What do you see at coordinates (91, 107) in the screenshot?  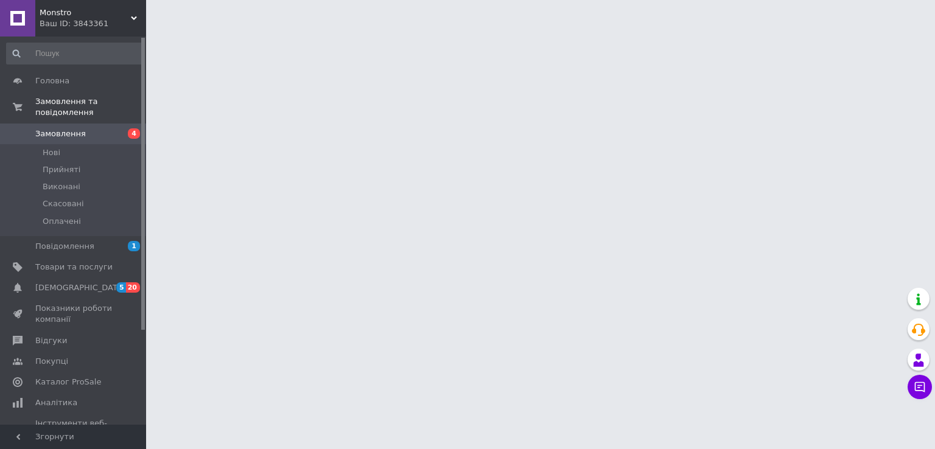 I see `span: Замовлення та повідомлення` at bounding box center [91, 107].